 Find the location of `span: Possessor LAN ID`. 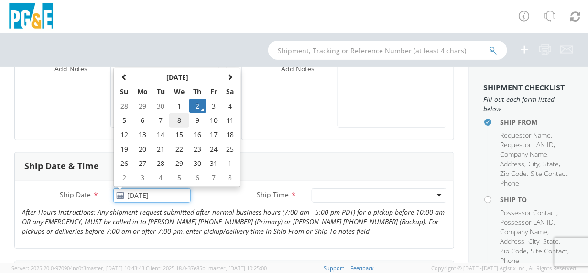

span: Possessor LAN ID is located at coordinates (527, 222).